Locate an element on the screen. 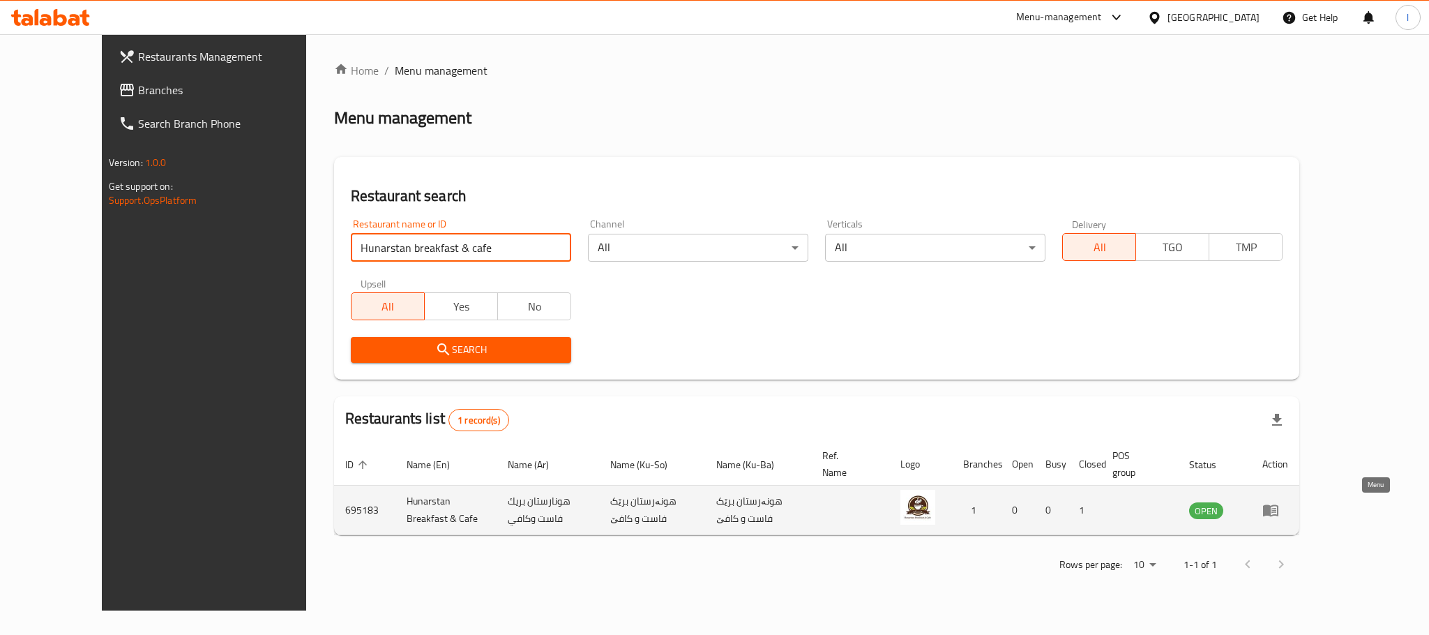 The width and height of the screenshot is (1429, 635). button: TMP is located at coordinates (1246, 247).